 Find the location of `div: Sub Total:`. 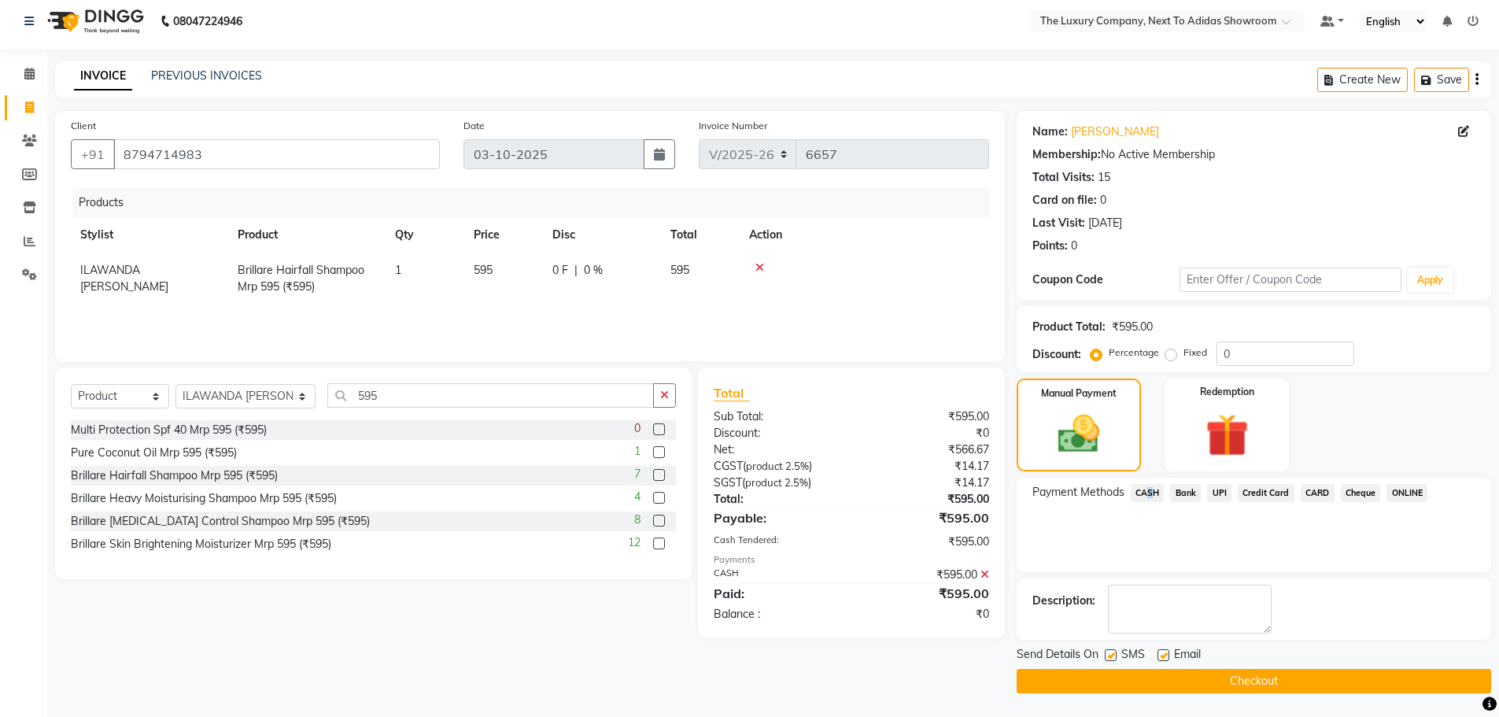

div: Sub Total: is located at coordinates (777, 416).